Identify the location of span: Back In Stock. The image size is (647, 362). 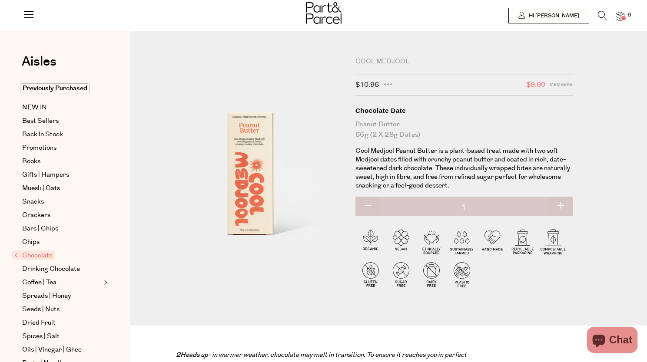
(43, 135).